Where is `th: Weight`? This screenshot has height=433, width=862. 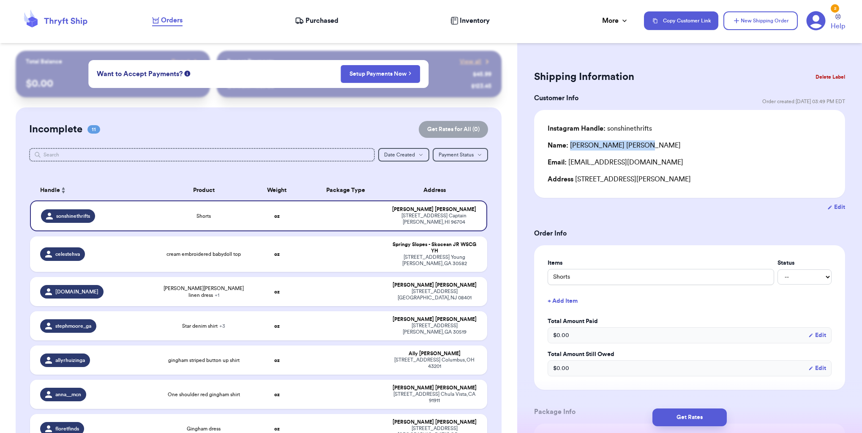 th: Weight is located at coordinates (277, 190).